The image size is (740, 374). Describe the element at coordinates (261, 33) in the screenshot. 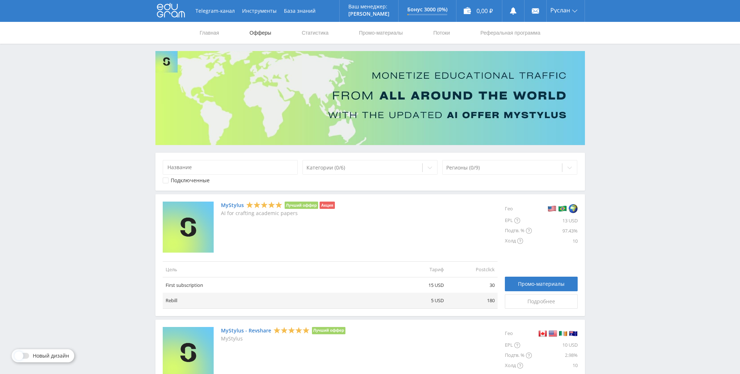

I see `a: Офферы` at that location.